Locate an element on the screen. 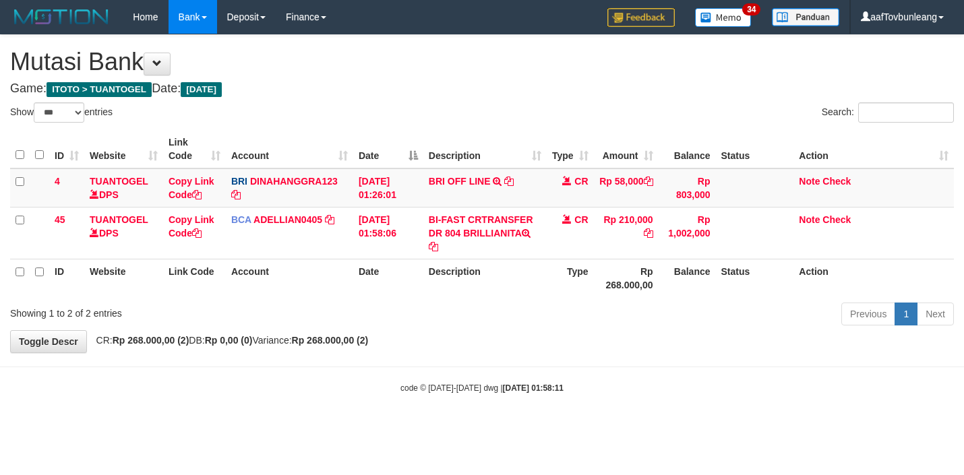  a: ADELLIAN0405 is located at coordinates (288, 220).